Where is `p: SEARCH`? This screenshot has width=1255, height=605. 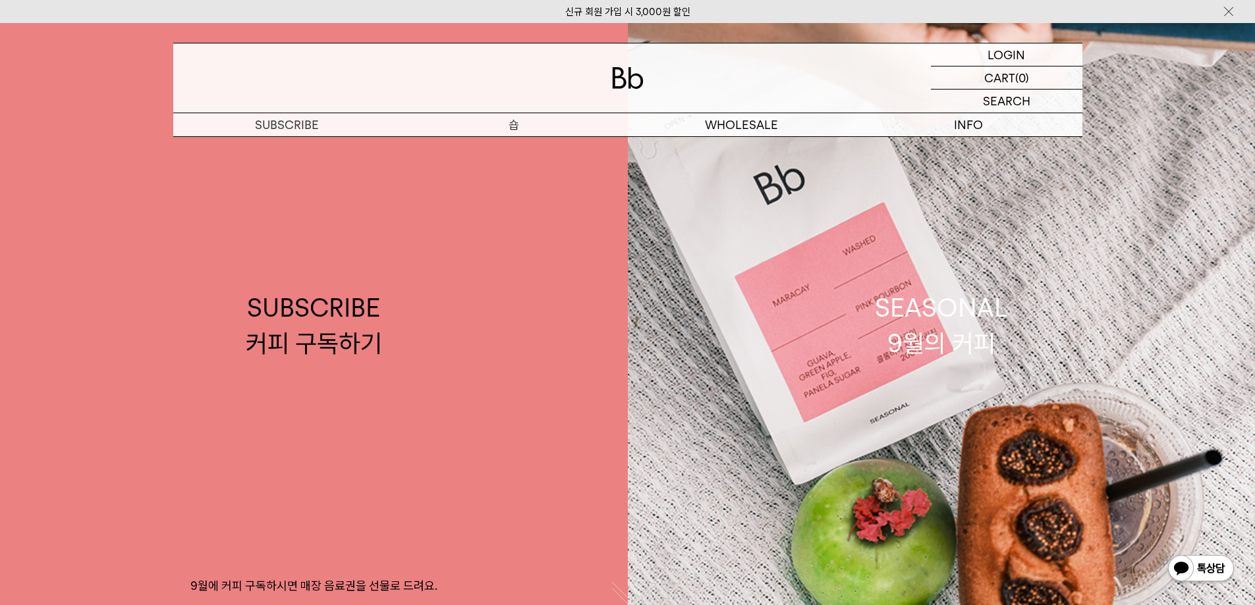
p: SEARCH is located at coordinates (1007, 101).